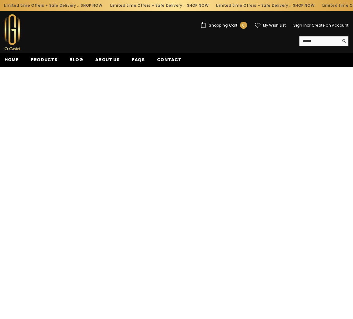  Describe the element at coordinates (12, 60) in the screenshot. I see `span: Home` at that location.